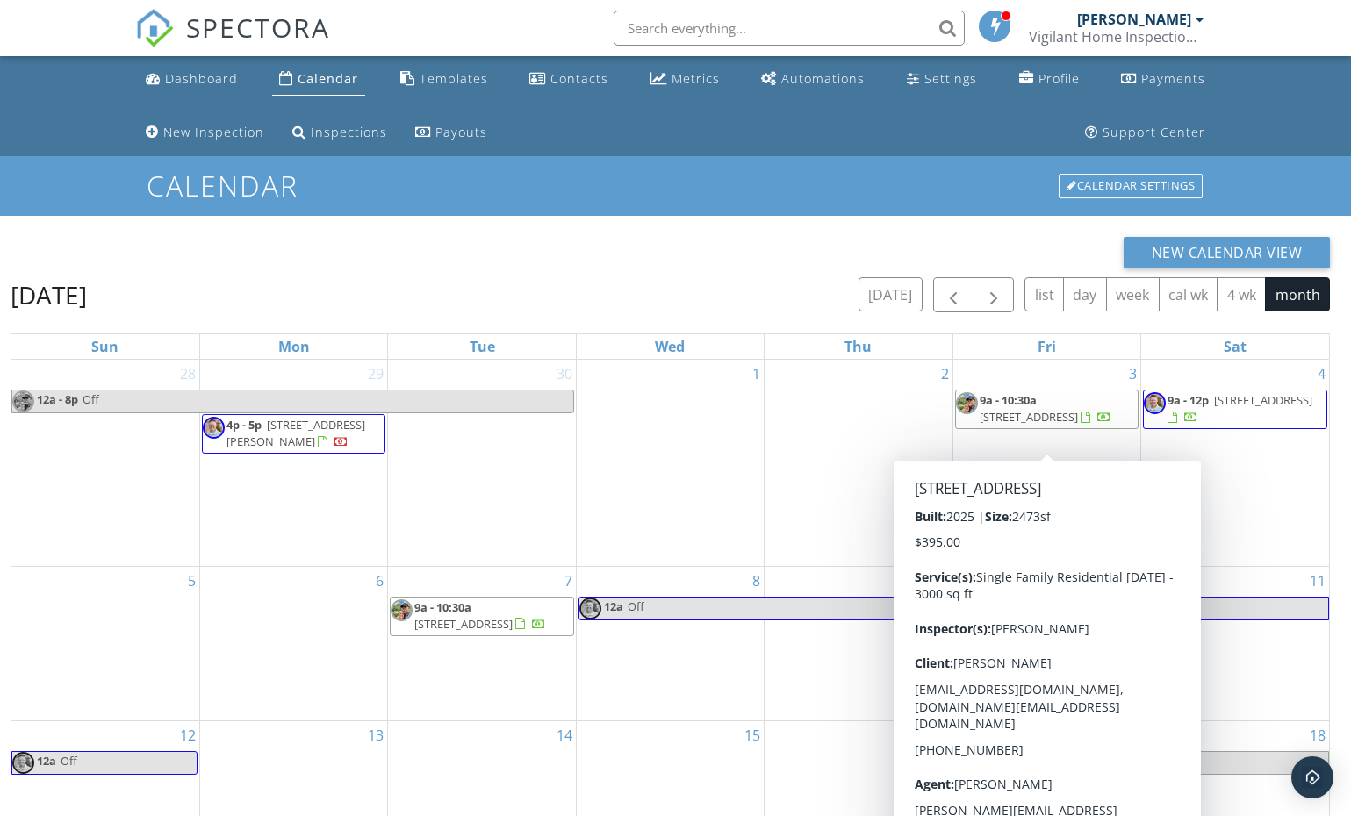 The height and width of the screenshot is (816, 1351). Describe the element at coordinates (444, 79) in the screenshot. I see `a: Templates` at that location.